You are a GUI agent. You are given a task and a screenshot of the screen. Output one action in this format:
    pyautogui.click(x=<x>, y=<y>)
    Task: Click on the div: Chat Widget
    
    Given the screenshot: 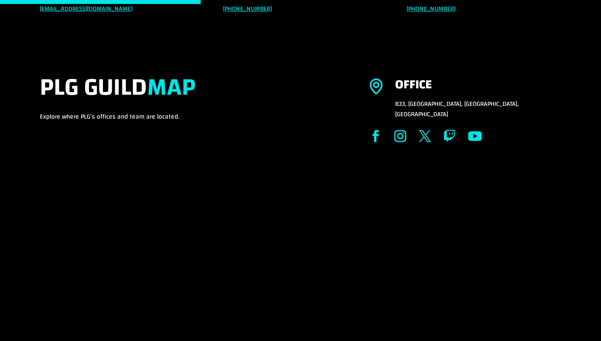 What is the action you would take?
    pyautogui.click(x=581, y=322)
    